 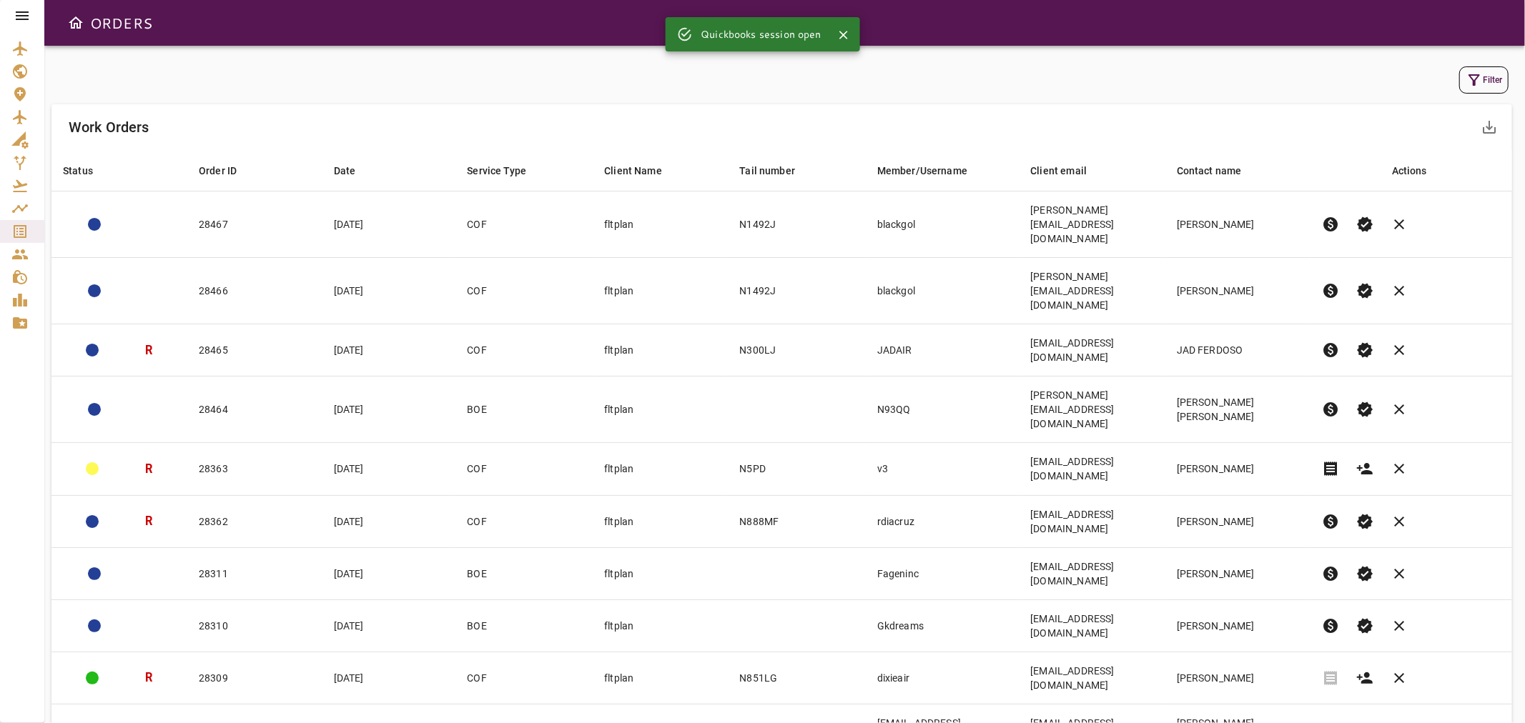 What do you see at coordinates (255, 521) in the screenshot?
I see `td: 28362` at bounding box center [255, 521].